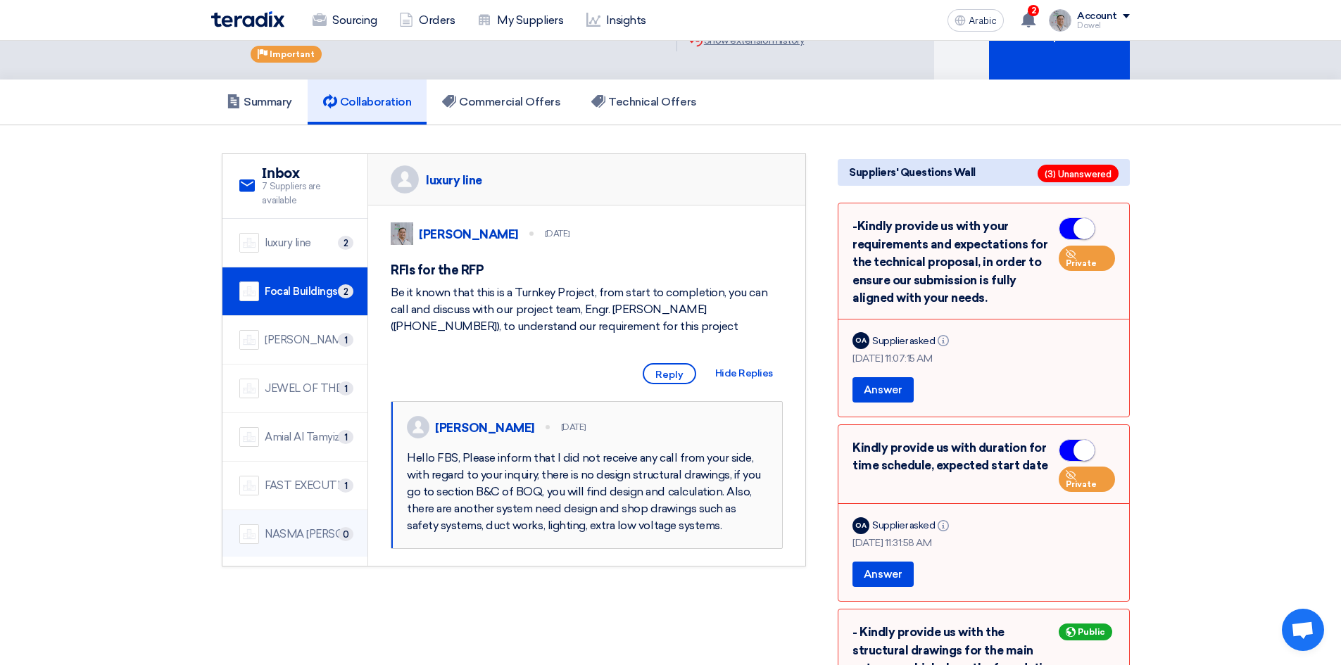 The width and height of the screenshot is (1341, 665). What do you see at coordinates (1303, 630) in the screenshot?
I see `a: Open chat` at bounding box center [1303, 630].